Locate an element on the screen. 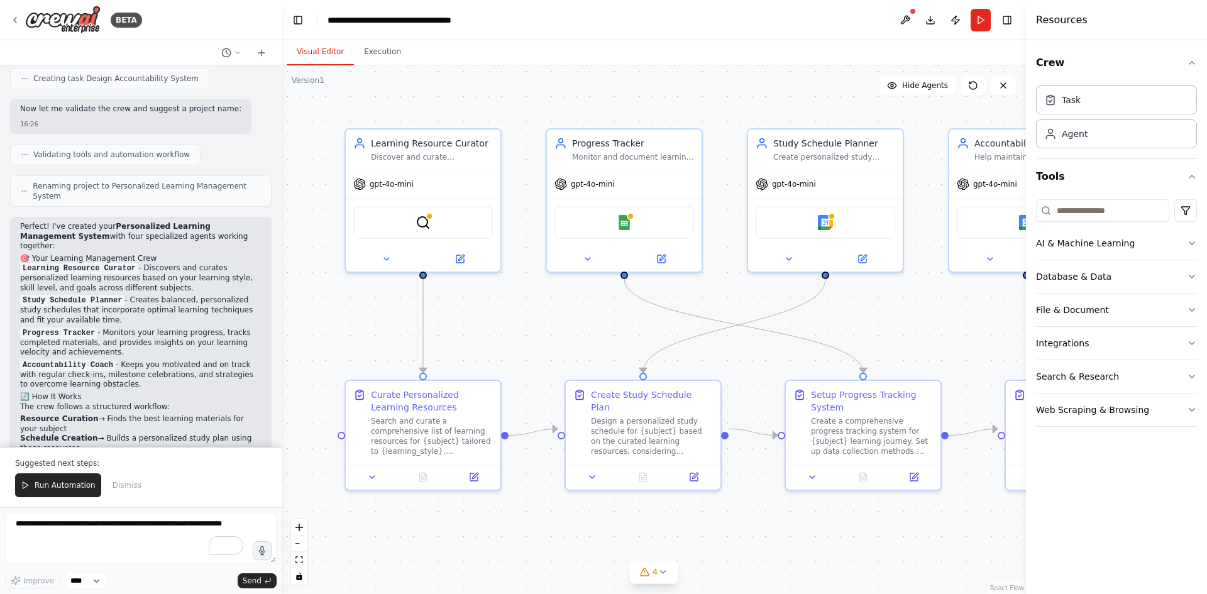 The image size is (1207, 594). div: Tools is located at coordinates (1116, 316).